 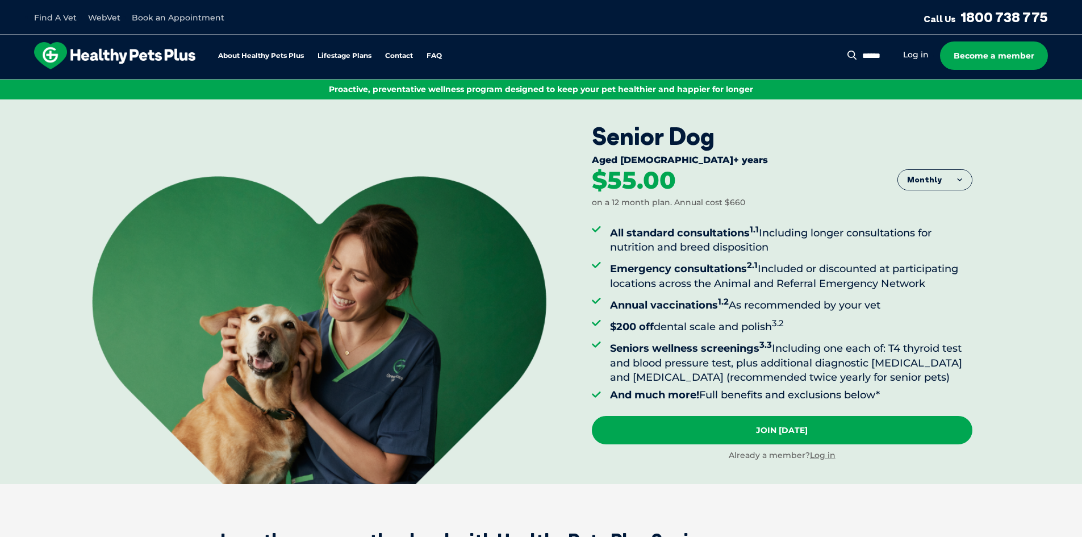 What do you see at coordinates (766, 344) in the screenshot?
I see `sup: 3.3` at bounding box center [766, 344].